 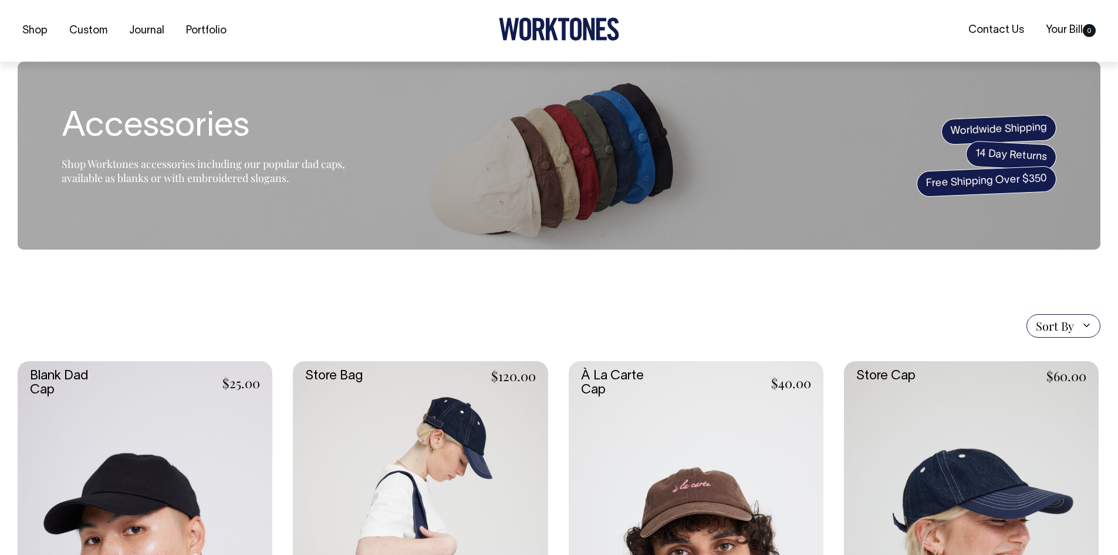 I want to click on span: Worldwide Shipping, so click(x=999, y=130).